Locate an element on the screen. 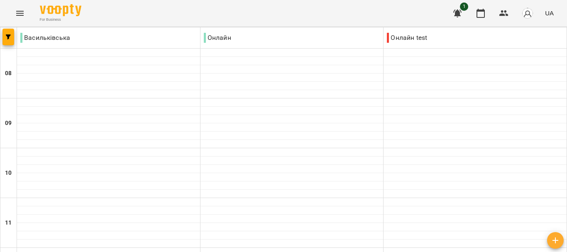 Image resolution: width=567 pixels, height=252 pixels. p: Онлайн test is located at coordinates (407, 38).